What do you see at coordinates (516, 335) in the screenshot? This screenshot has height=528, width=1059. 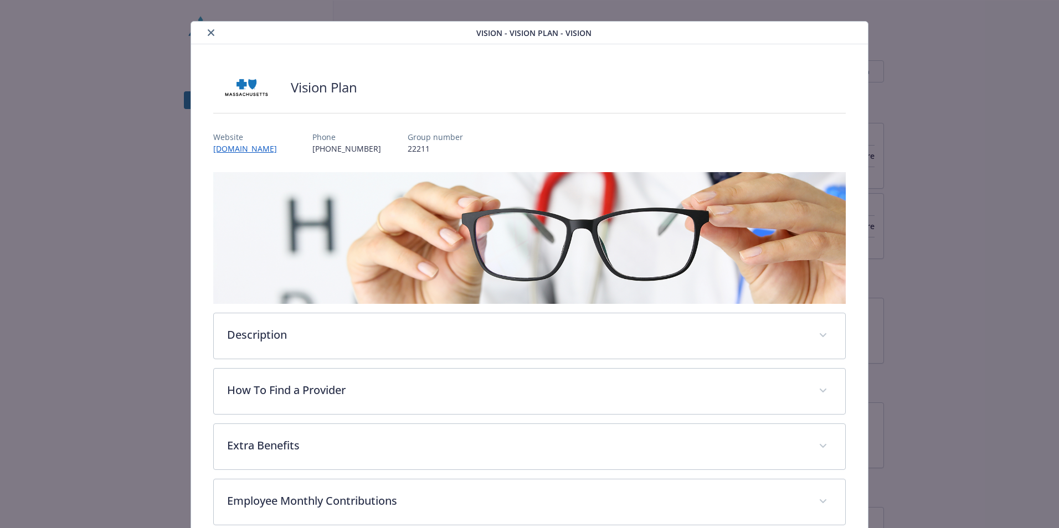 I see `p: Description` at bounding box center [516, 335].